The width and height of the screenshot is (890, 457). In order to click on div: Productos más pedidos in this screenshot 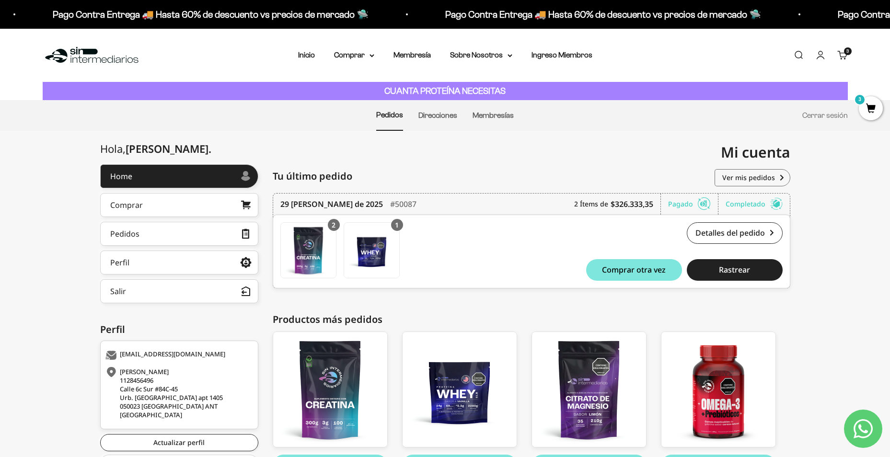, I will do `click(532, 320)`.